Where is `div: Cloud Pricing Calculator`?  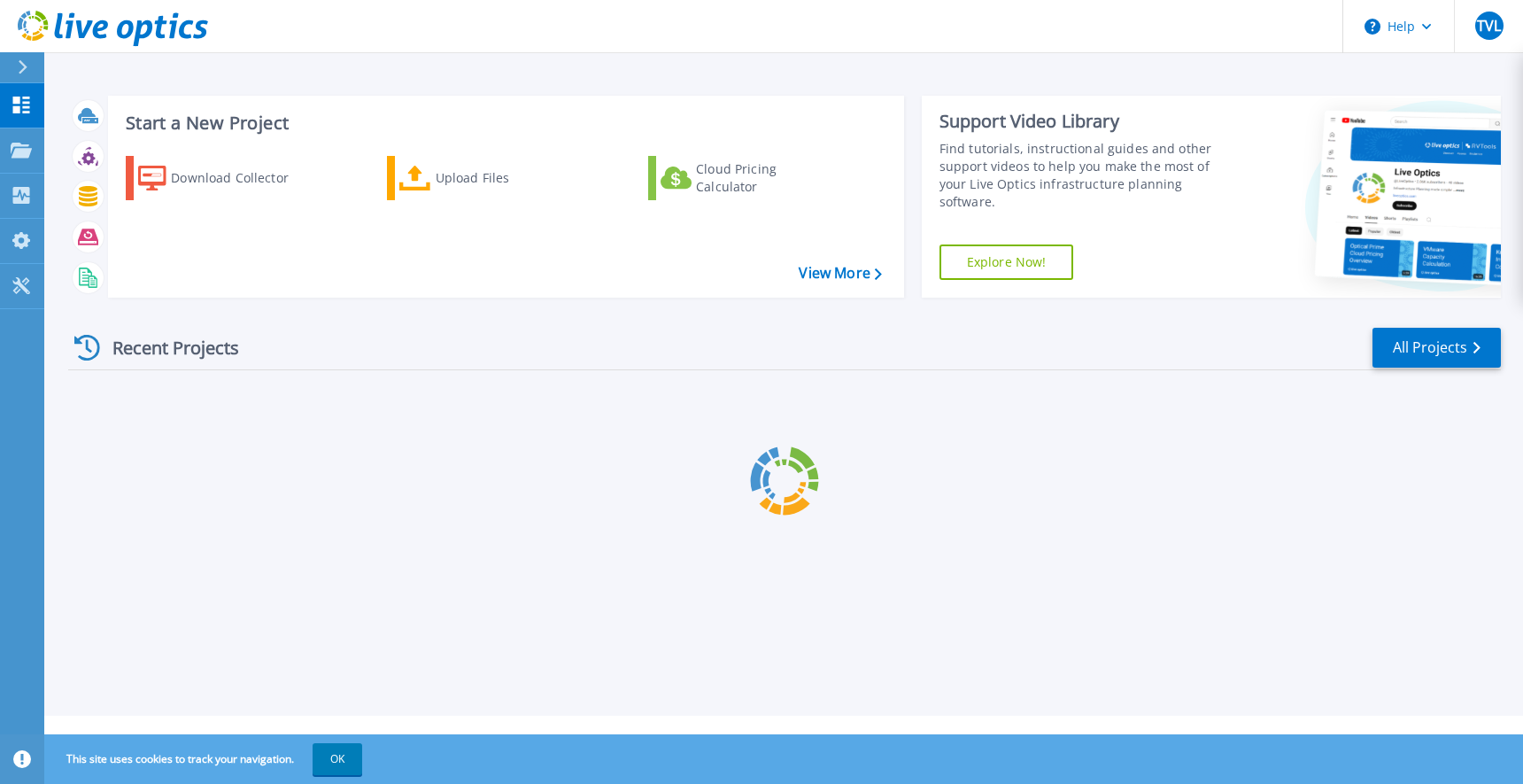
div: Cloud Pricing Calculator is located at coordinates (767, 178).